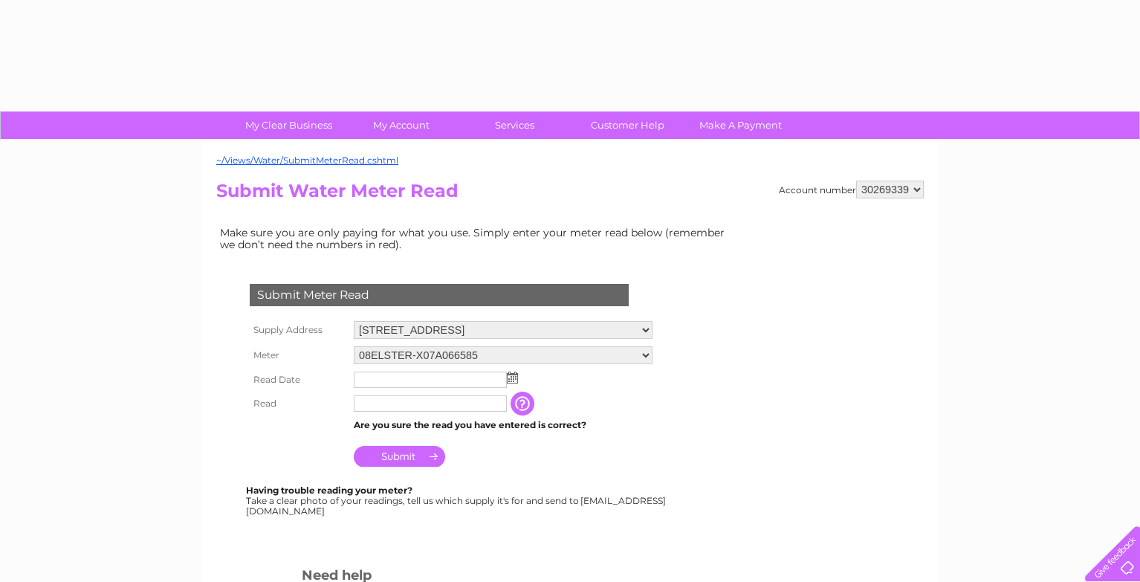 The height and width of the screenshot is (582, 1140). I want to click on th: Read Date, so click(298, 380).